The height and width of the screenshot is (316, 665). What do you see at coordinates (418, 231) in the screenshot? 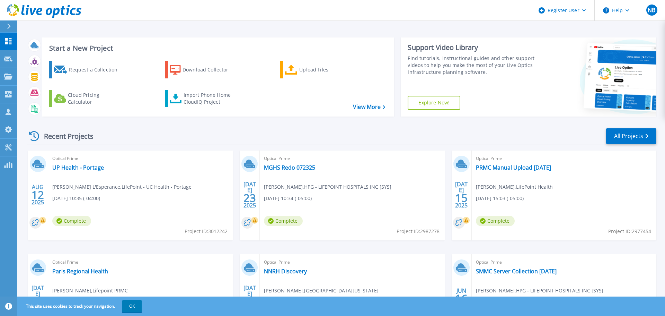
I see `span: Project ID: 2987278` at bounding box center [418, 231].